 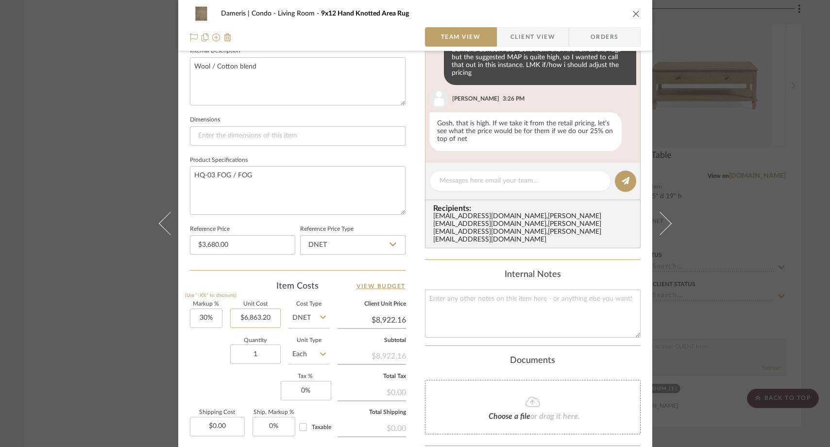 I want to click on button: close, so click(x=636, y=14).